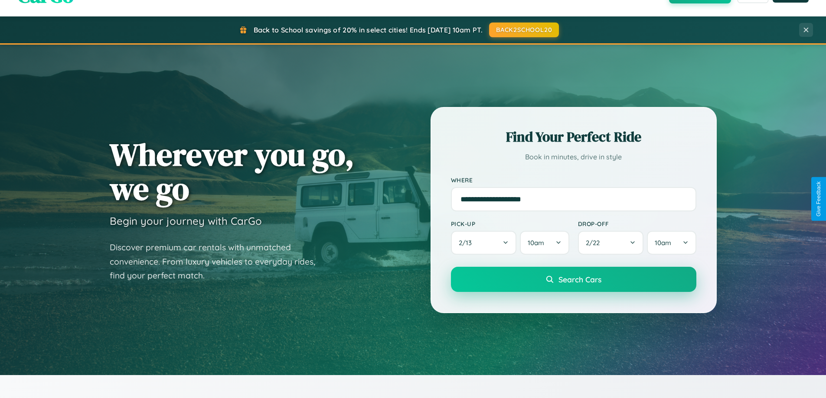 The width and height of the screenshot is (826, 398). I want to click on p: Discover premium car rentals with unmatched convenience. From luxury vehicles to everyday rides, ..., so click(218, 262).